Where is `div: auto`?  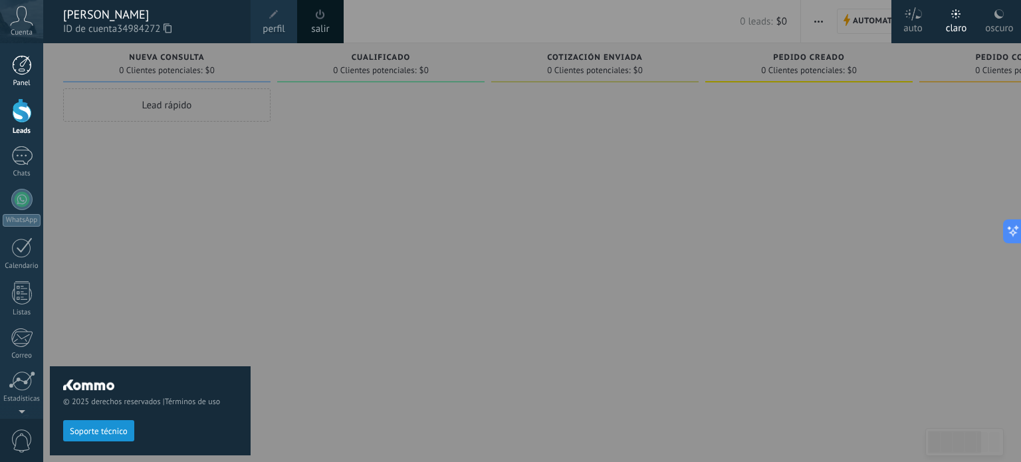 div: auto is located at coordinates (913, 26).